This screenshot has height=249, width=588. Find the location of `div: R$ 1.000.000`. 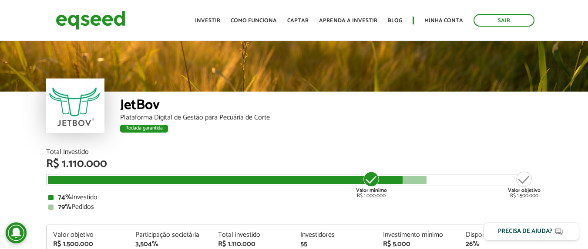

div: R$ 1.000.000 is located at coordinates (372, 184).